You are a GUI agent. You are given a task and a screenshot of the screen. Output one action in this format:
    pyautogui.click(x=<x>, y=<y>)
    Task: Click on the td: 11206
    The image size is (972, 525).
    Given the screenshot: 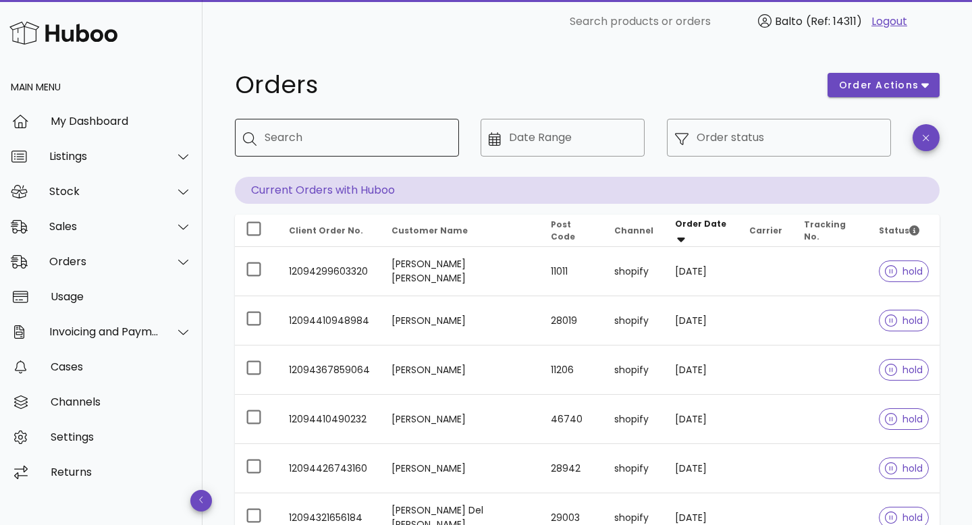 What is the action you would take?
    pyautogui.click(x=572, y=370)
    